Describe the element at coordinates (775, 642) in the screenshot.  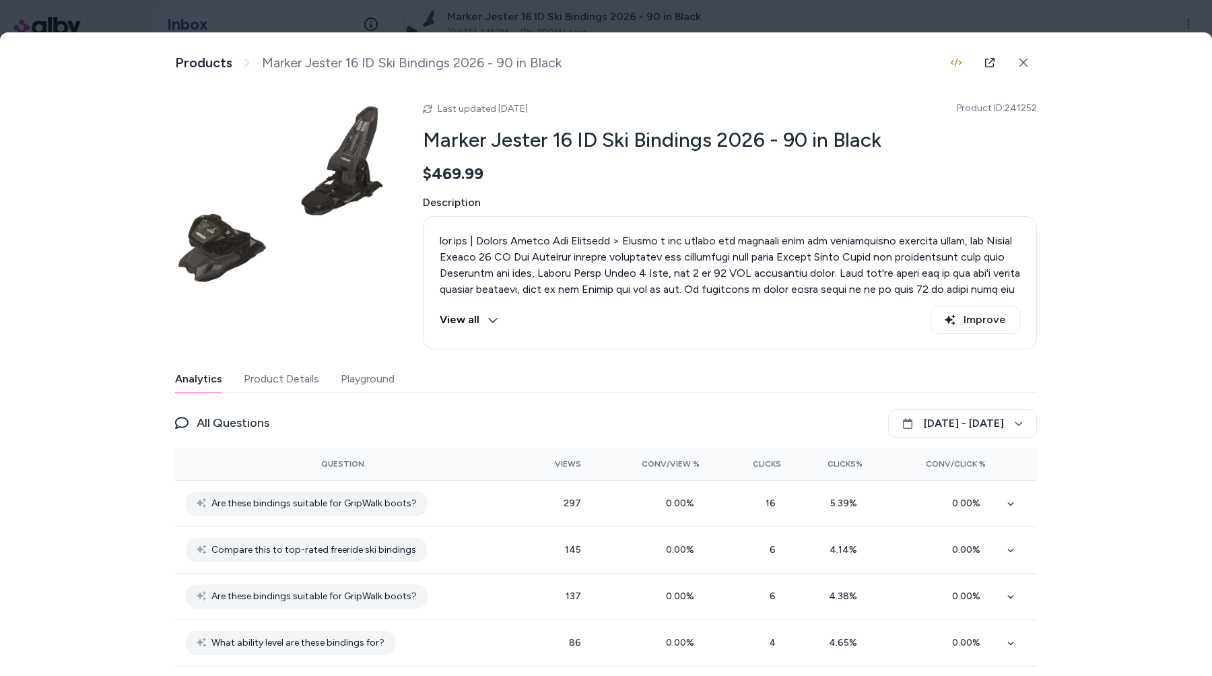
I see `span: 4` at that location.